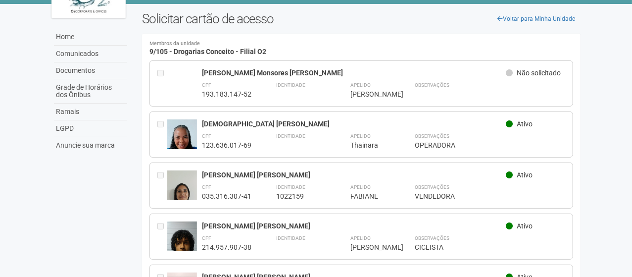 The image size is (632, 277). I want to click on a: Comunicados, so click(91, 54).